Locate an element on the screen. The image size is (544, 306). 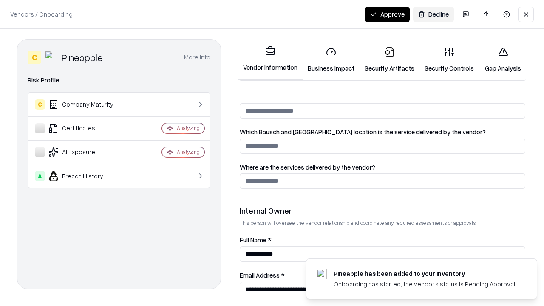
a: Vendor Information is located at coordinates (271, 60).